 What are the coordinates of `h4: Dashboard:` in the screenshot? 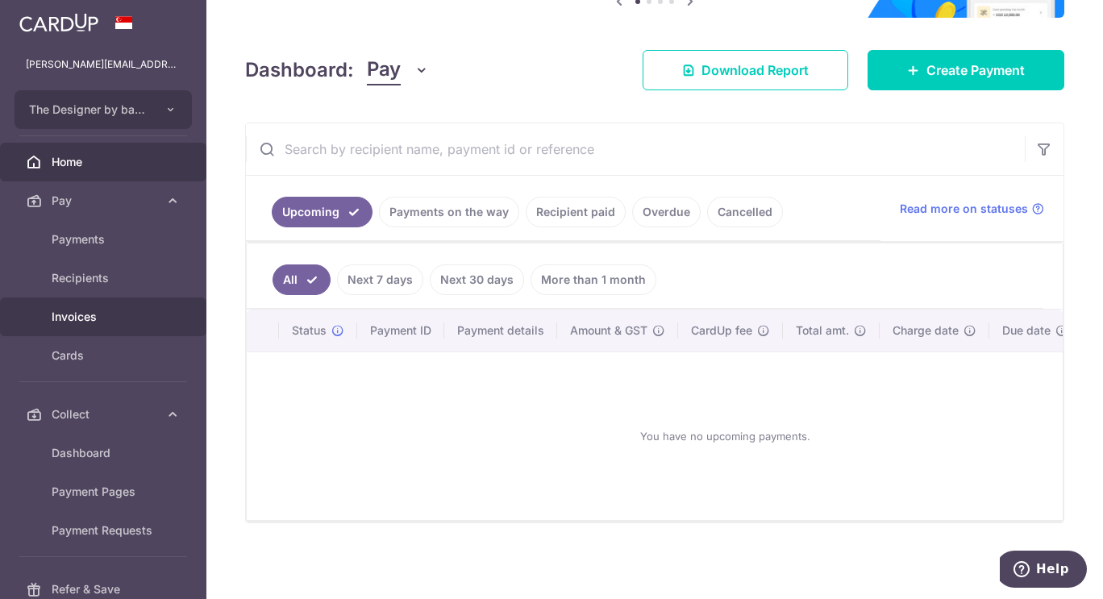 It's located at (299, 70).